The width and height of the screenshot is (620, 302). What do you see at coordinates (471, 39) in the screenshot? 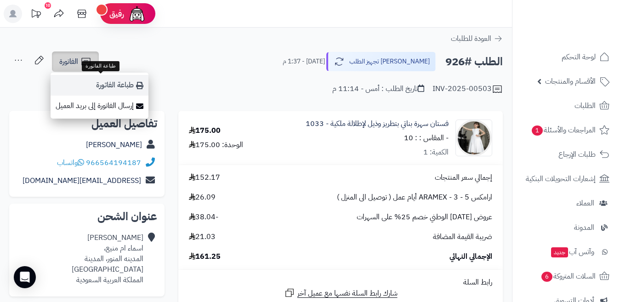
I see `span: العودة للطلبات` at bounding box center [471, 39].